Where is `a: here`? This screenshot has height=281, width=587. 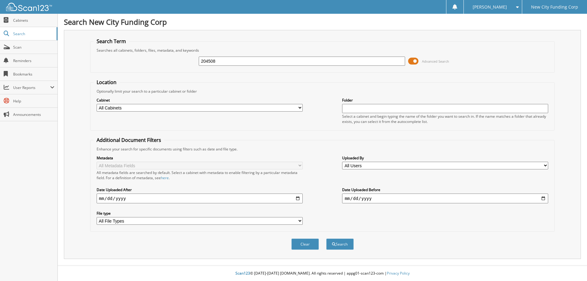
a: here is located at coordinates (165, 178).